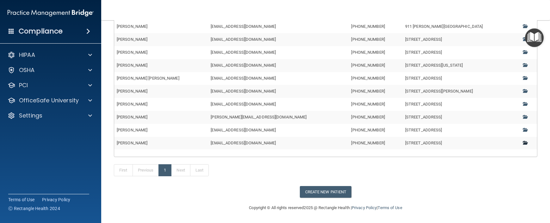  I want to click on a: Next, so click(181, 170).